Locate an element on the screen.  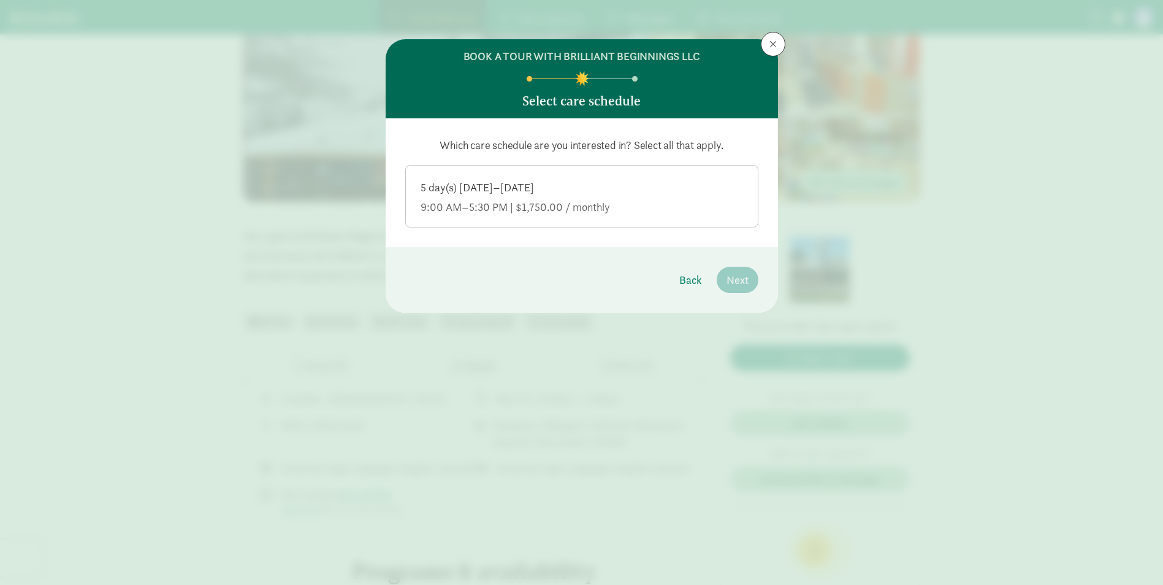
h5: Select care schedule is located at coordinates (581, 101).